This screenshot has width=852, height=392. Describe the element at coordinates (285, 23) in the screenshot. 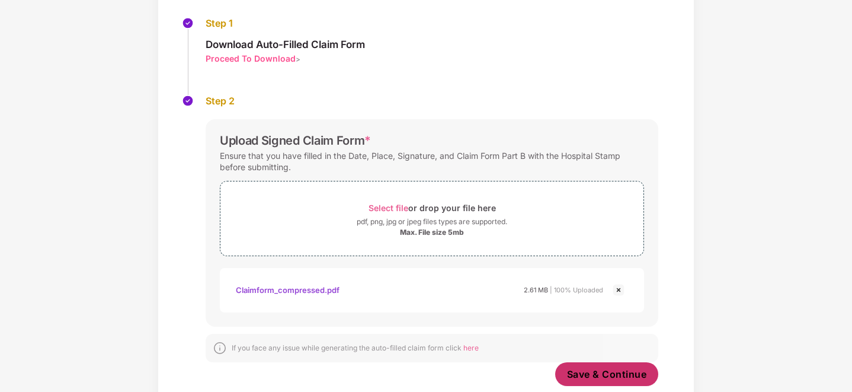

I see `div: Step 1` at that location.